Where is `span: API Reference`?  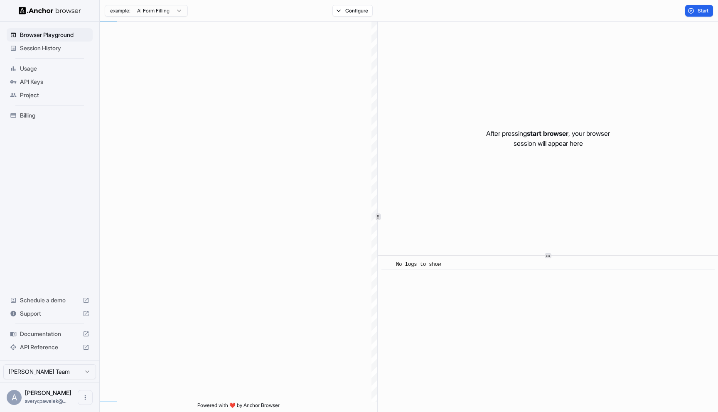
span: API Reference is located at coordinates (49, 347).